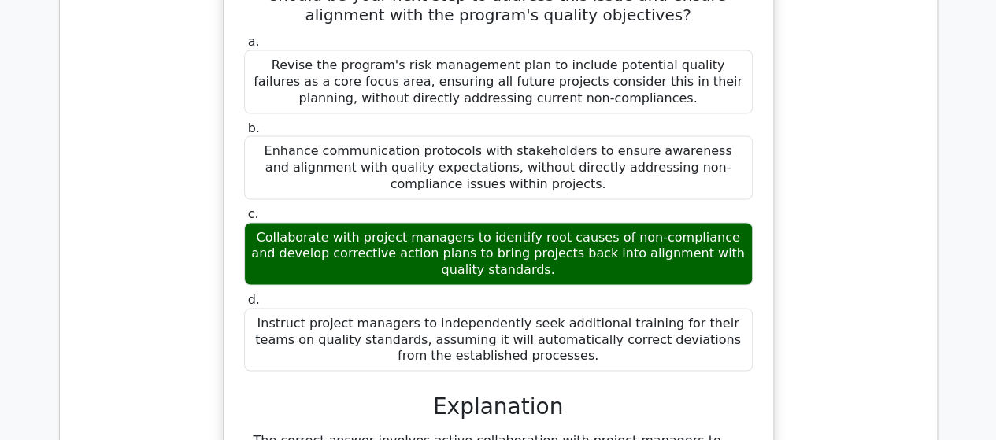  Describe the element at coordinates (254, 298) in the screenshot. I see `span: d.` at that location.